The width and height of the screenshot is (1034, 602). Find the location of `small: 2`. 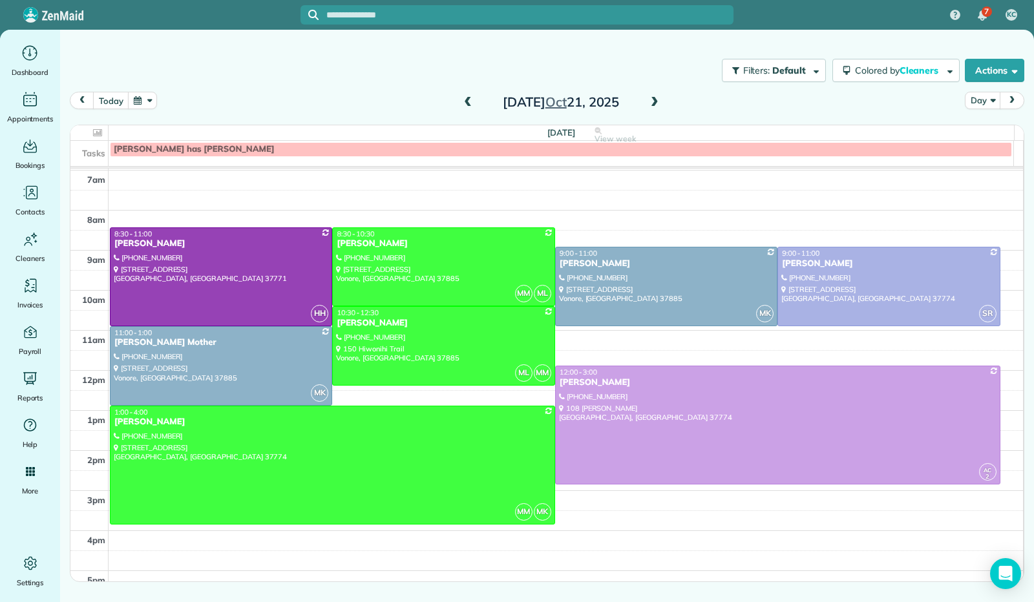

small: 2 is located at coordinates (988, 477).